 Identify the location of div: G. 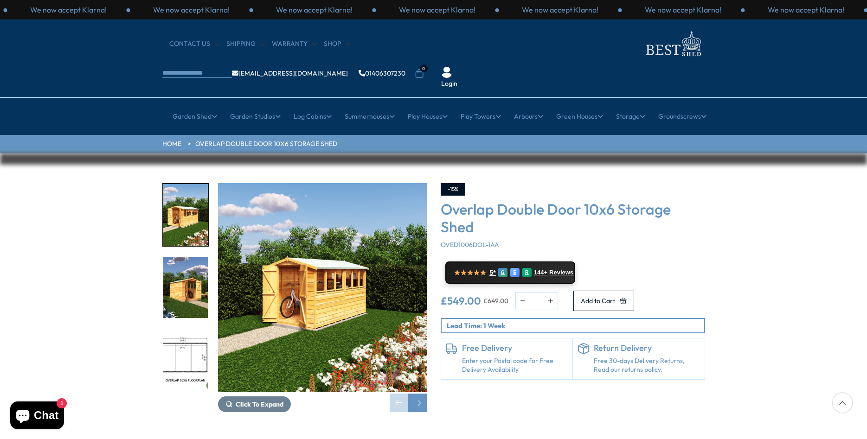
(503, 273).